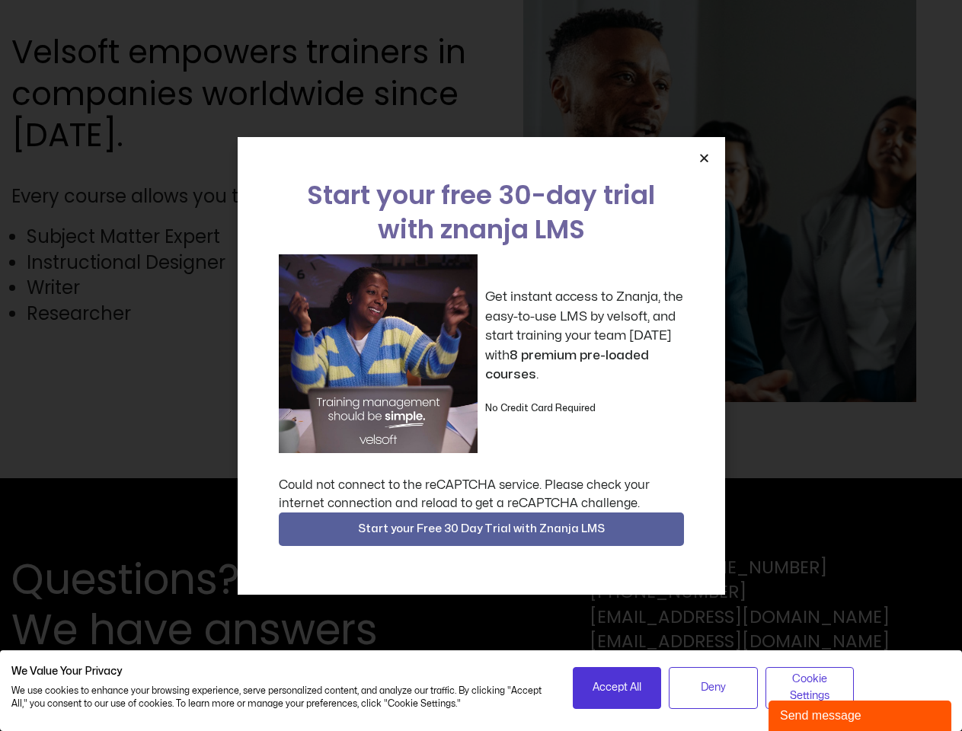  I want to click on button: Deny all cookies, so click(713, 688).